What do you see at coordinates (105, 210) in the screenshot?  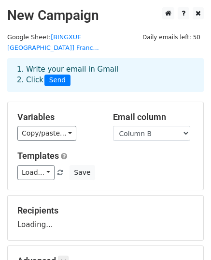 I see `h5: Recipients` at bounding box center [105, 210].